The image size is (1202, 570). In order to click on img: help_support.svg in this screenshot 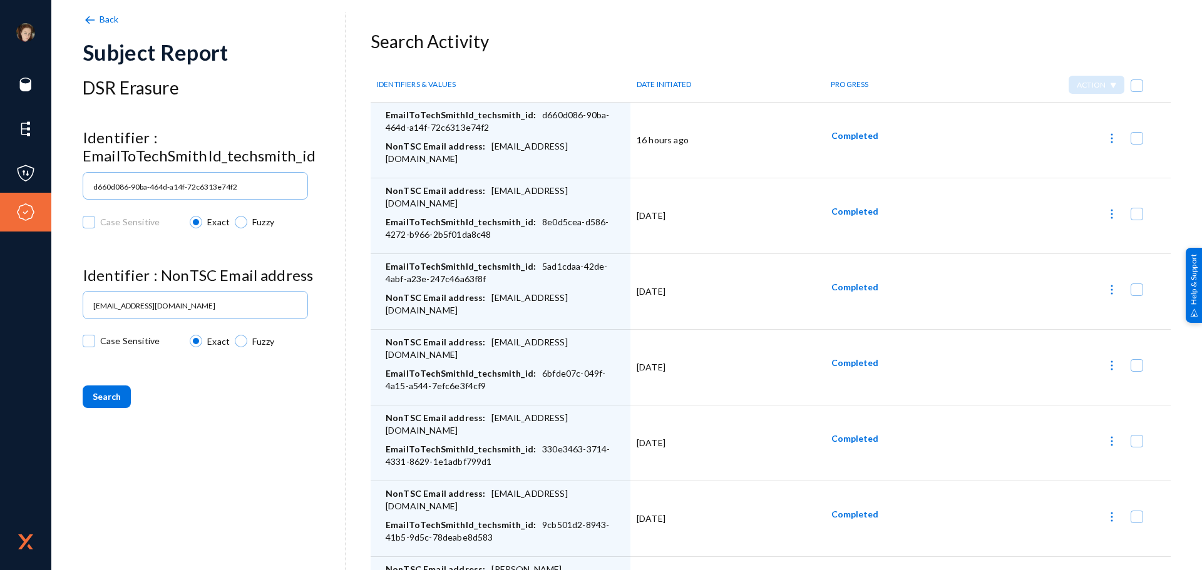, I will do `click(1194, 312)`.